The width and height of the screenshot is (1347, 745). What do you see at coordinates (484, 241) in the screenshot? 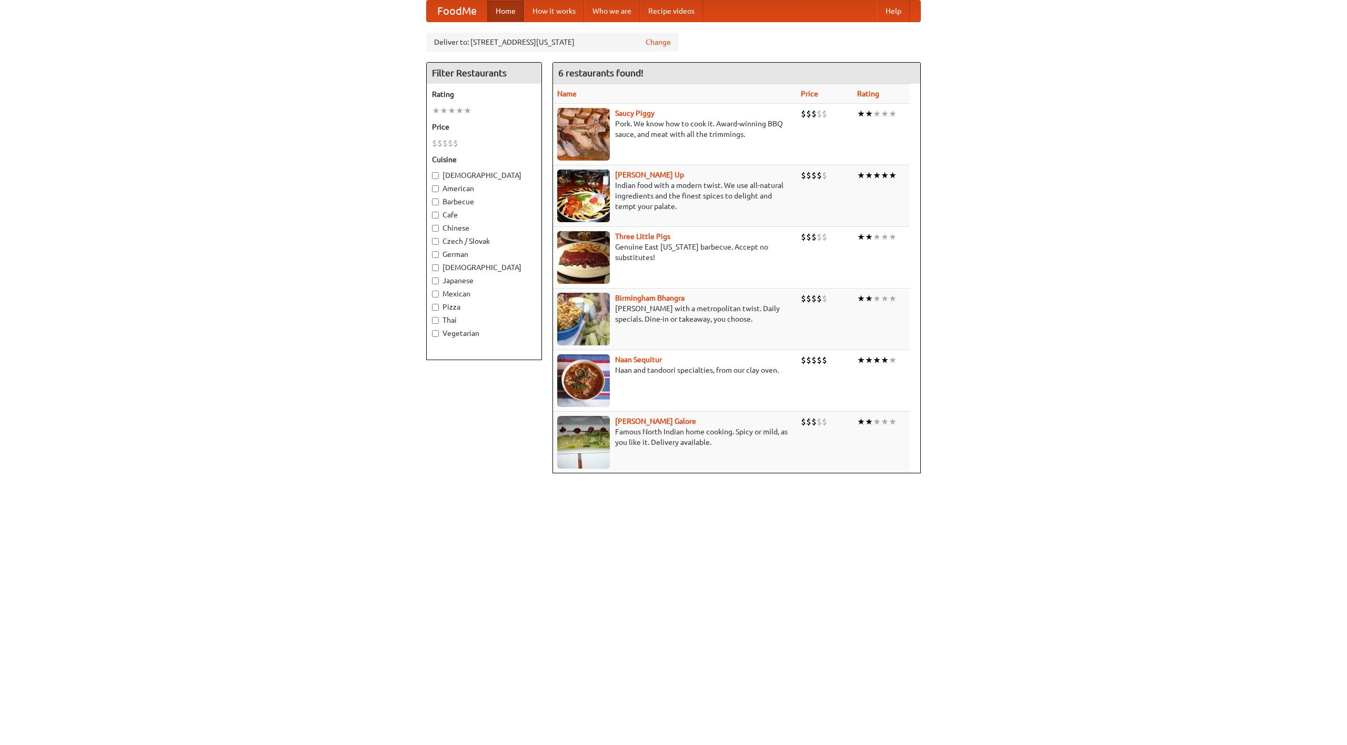
I see `label: Czech / Slovak` at bounding box center [484, 241].